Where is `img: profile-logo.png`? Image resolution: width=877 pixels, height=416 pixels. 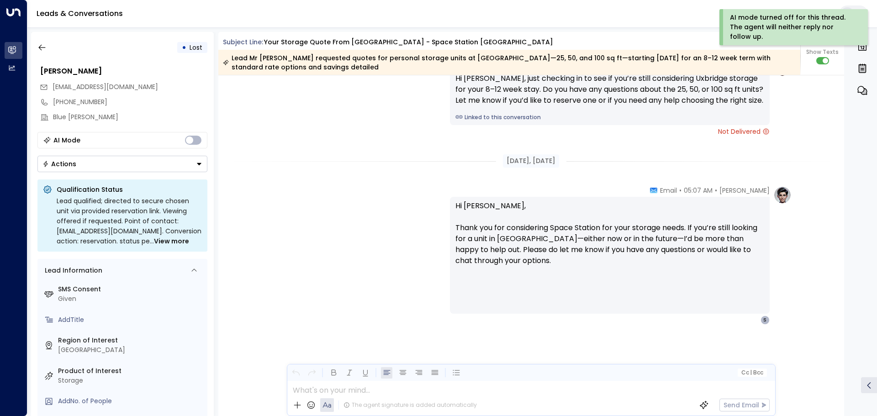 img: profile-logo.png is located at coordinates (783, 195).